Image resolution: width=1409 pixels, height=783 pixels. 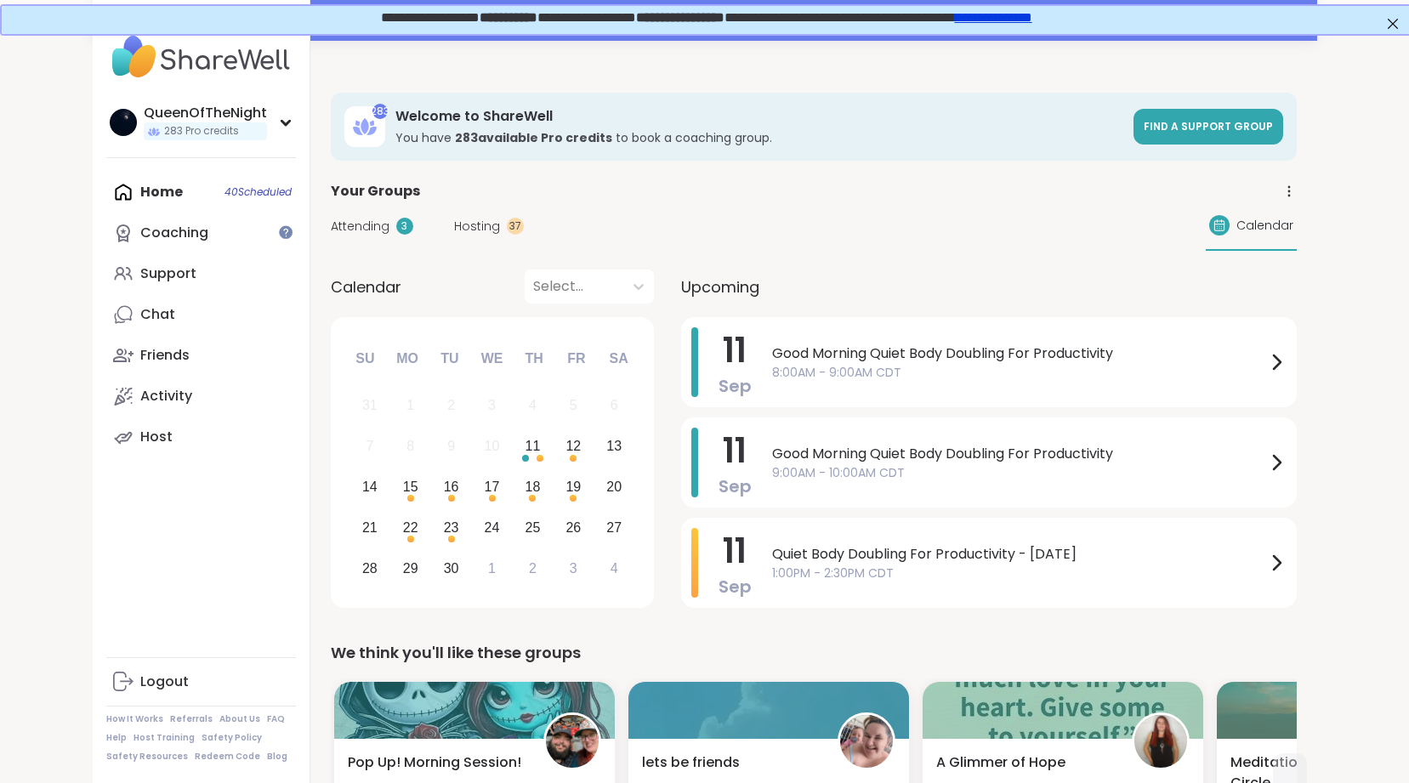 What do you see at coordinates (164, 682) in the screenshot?
I see `div: Logout` at bounding box center [164, 682].